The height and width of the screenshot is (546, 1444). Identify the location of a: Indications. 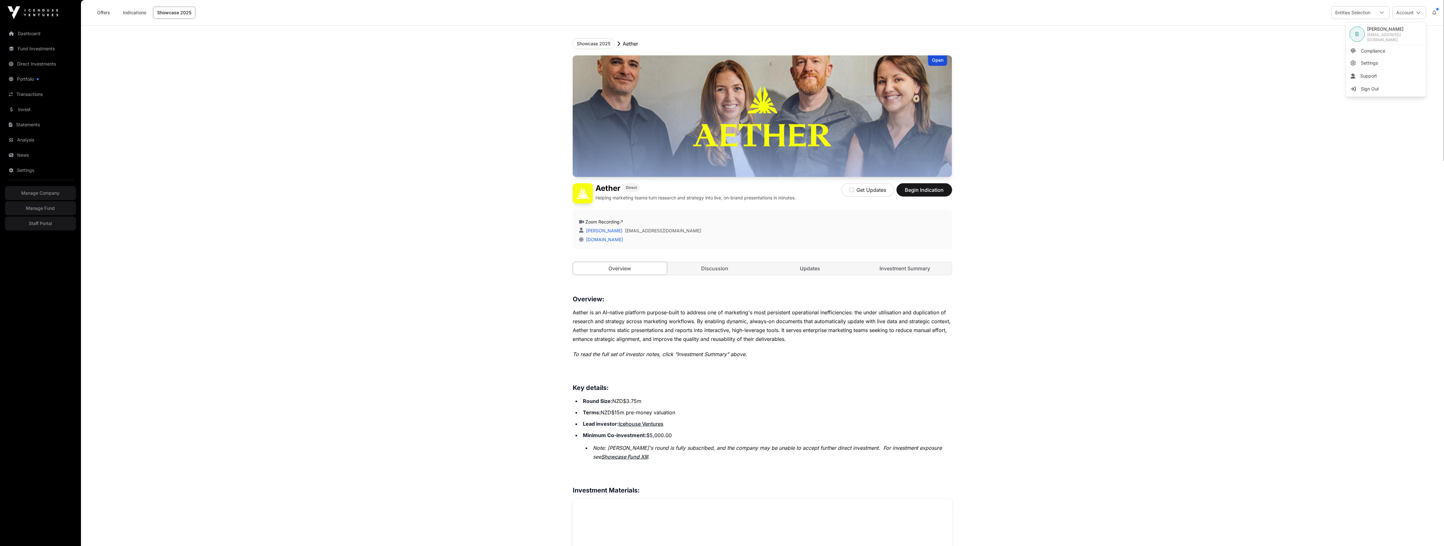
(135, 13).